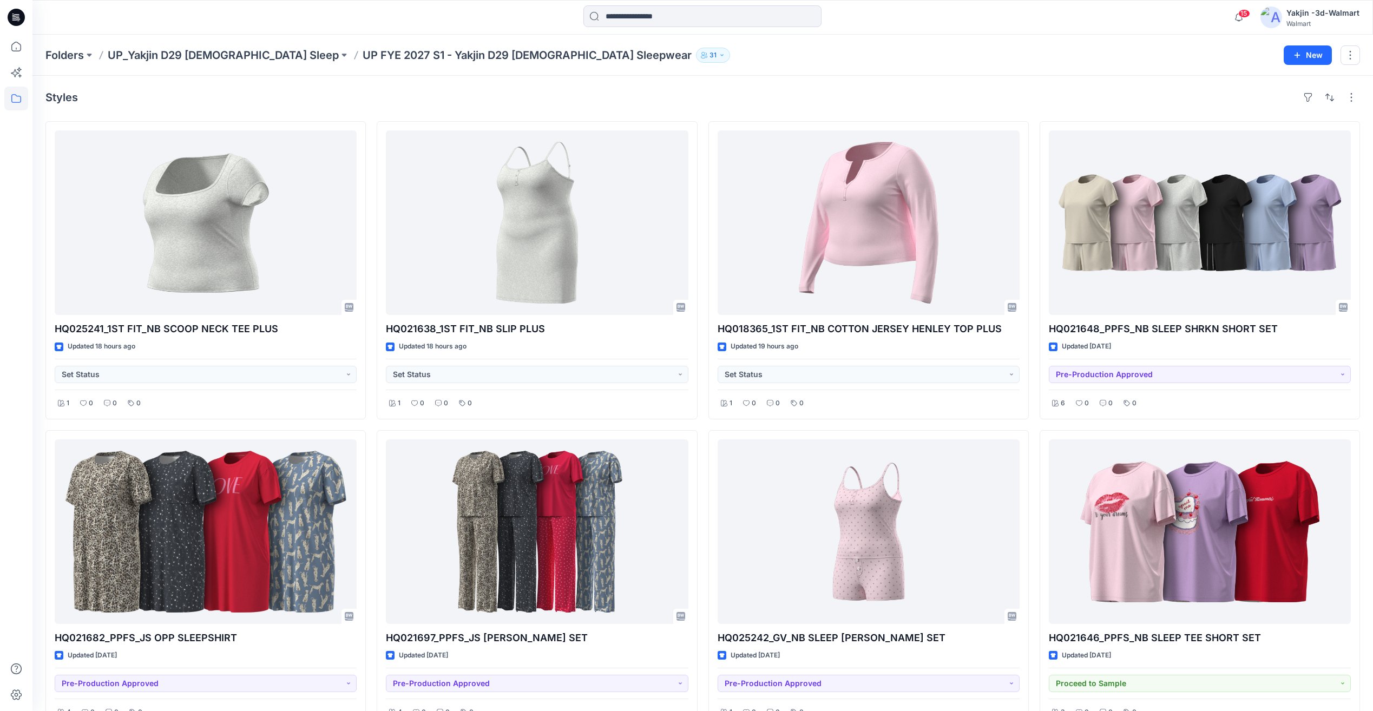 This screenshot has width=1373, height=711. Describe the element at coordinates (1063, 403) in the screenshot. I see `p: 6` at that location.